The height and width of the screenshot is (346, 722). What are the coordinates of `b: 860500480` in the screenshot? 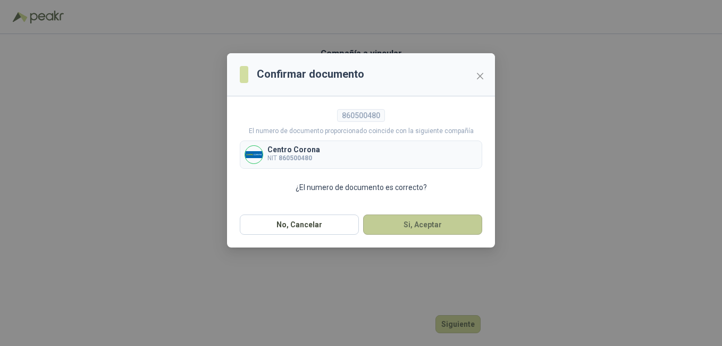 It's located at (295, 158).